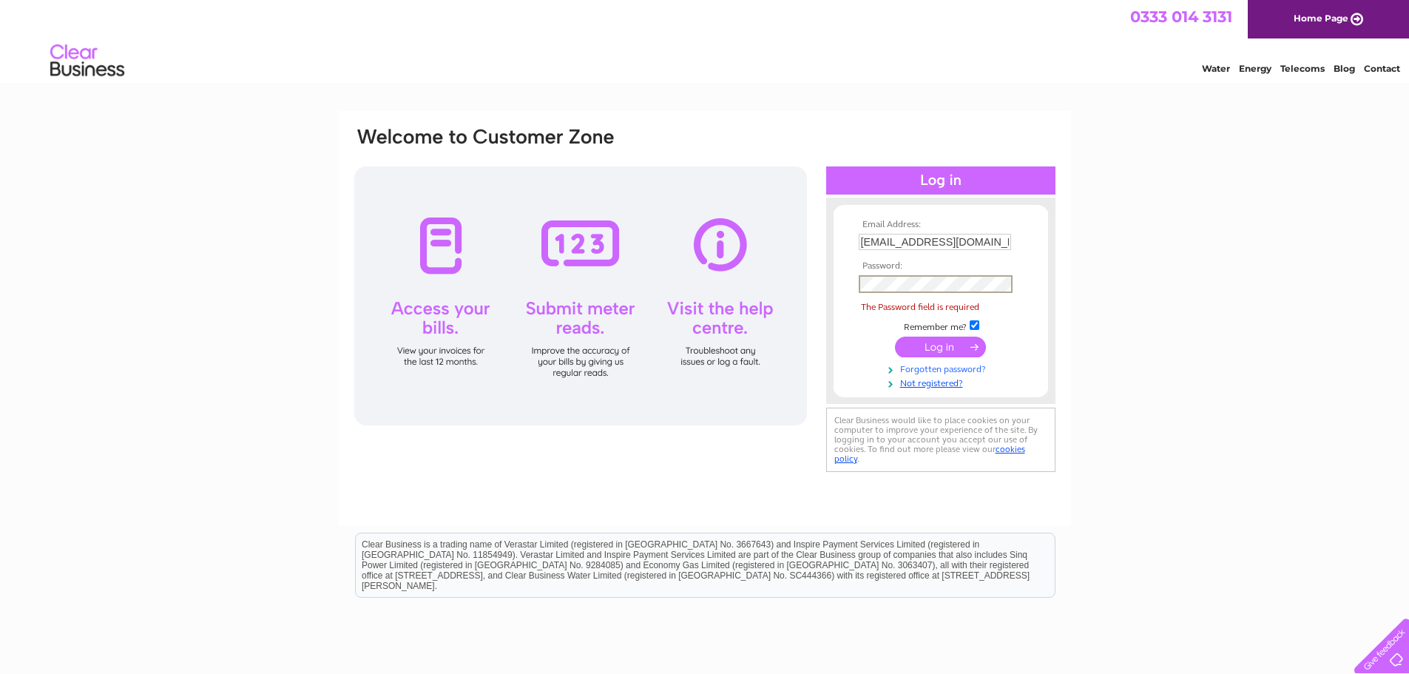 This screenshot has height=674, width=1409. I want to click on a: Contact, so click(1381, 68).